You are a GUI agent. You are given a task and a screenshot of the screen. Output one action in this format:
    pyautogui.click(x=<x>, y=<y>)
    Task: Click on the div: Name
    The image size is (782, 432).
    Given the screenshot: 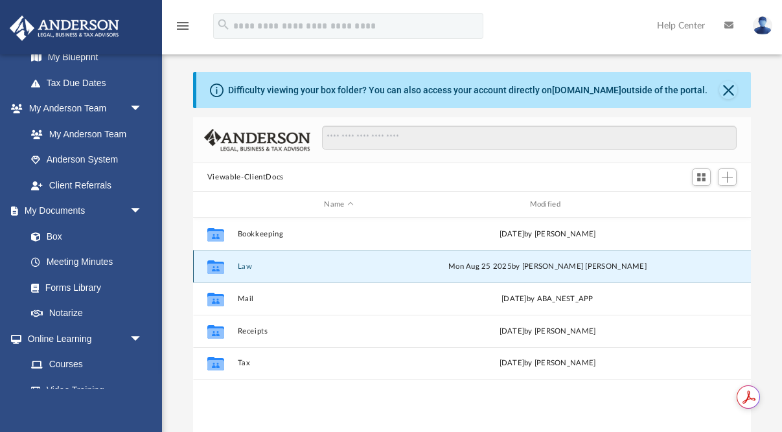 What is the action you would take?
    pyautogui.click(x=338, y=205)
    